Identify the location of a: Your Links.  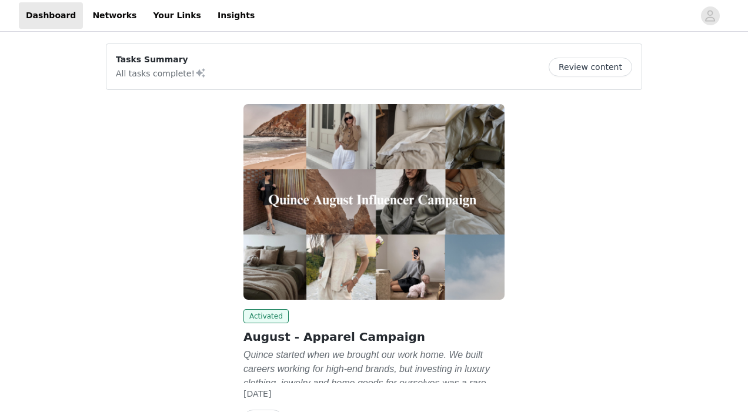
(177, 15).